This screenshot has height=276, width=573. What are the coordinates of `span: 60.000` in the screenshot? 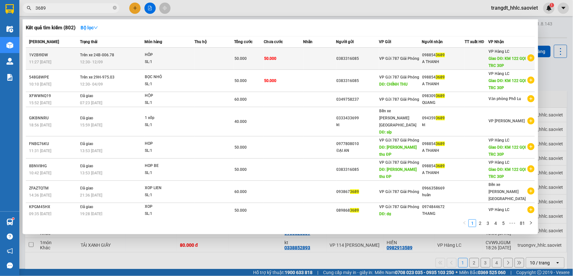 It's located at (240, 100).